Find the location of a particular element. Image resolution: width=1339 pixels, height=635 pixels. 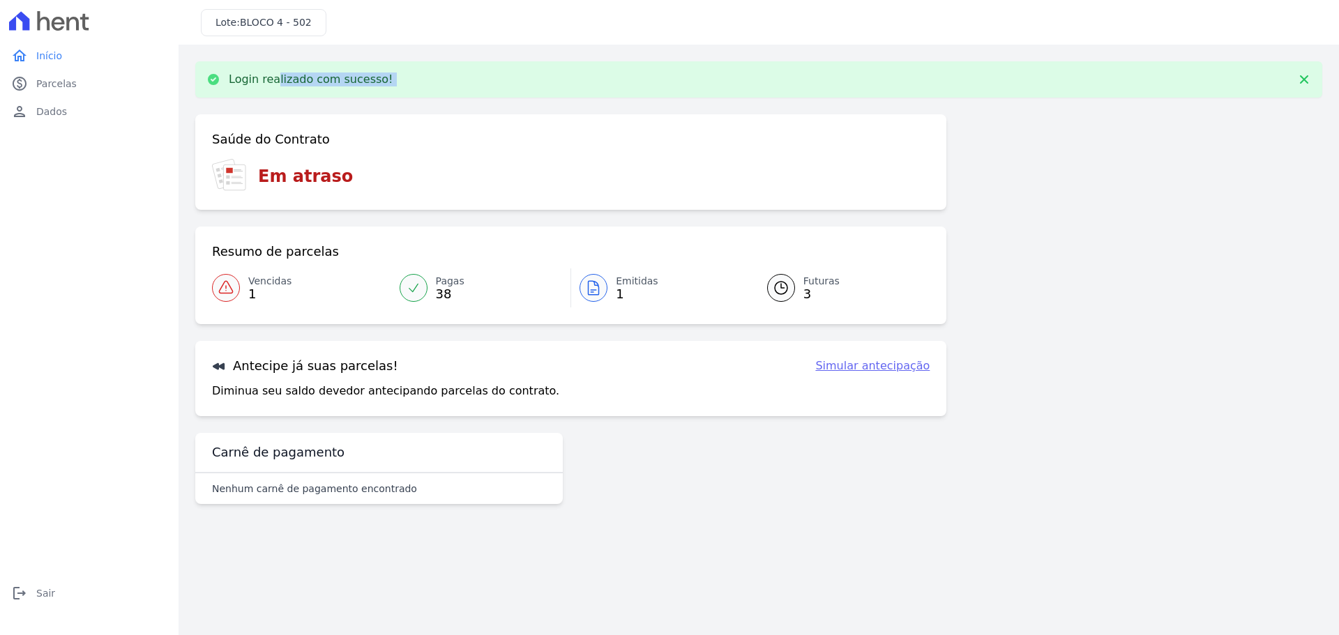

h3: Carnê de pagamento is located at coordinates (278, 453).